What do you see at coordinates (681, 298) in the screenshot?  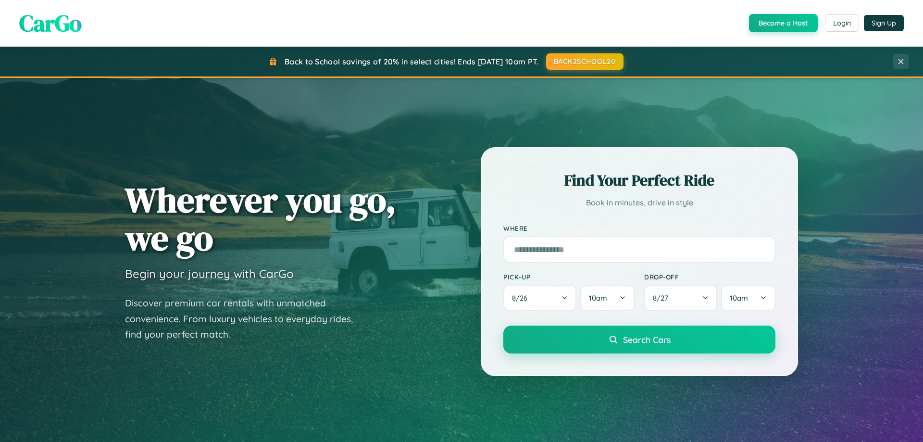 I see `button: 8/27` at bounding box center [681, 298].